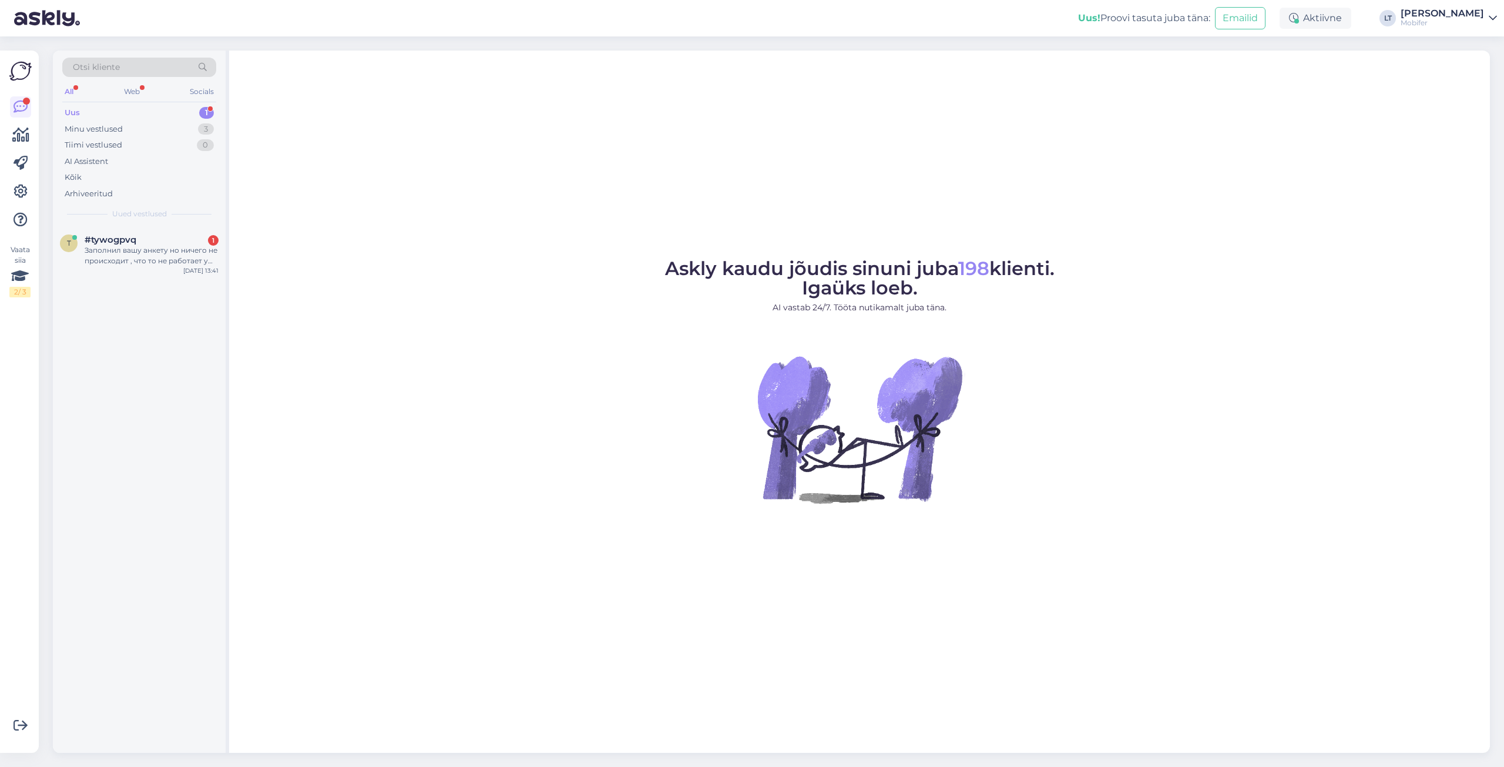  Describe the element at coordinates (72, 113) in the screenshot. I see `div: Uus` at that location.